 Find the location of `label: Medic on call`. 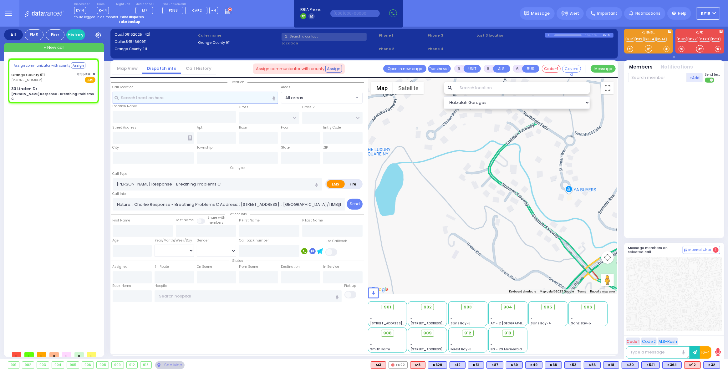

label: Medic on call is located at coordinates (145, 4).